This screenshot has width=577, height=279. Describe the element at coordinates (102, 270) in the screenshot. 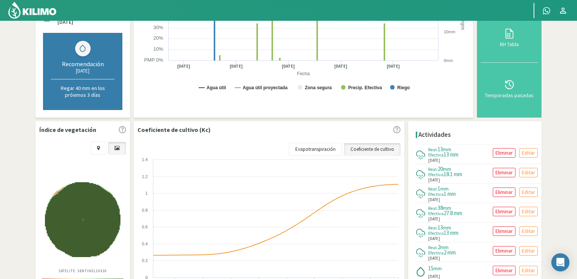

I see `span: 10X10` at that location.